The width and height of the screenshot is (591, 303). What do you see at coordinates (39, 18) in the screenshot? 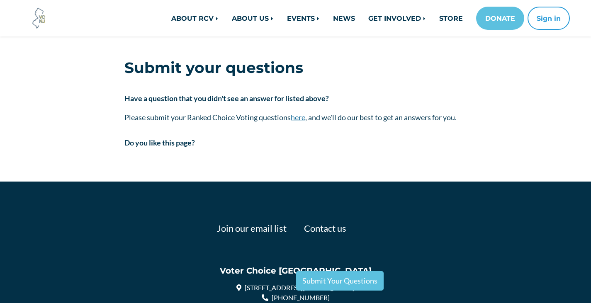
I see `img: Voter Choice NJ` at bounding box center [39, 18].